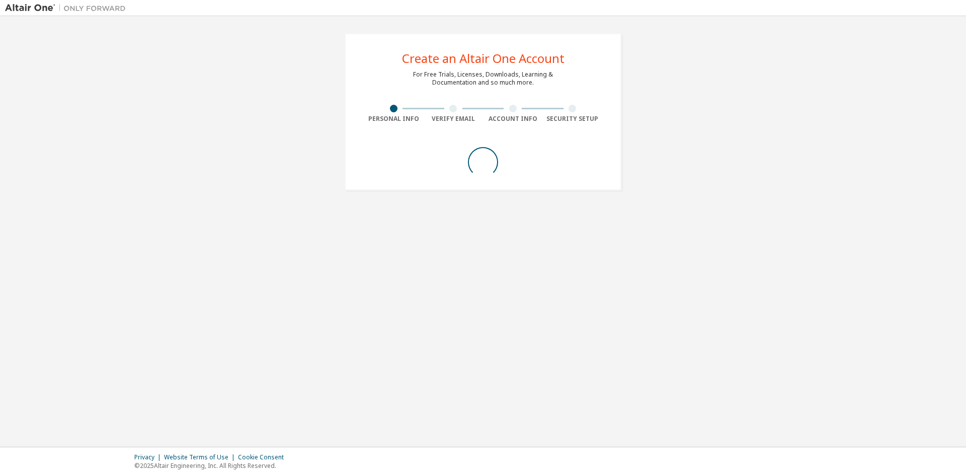  What do you see at coordinates (68, 8) in the screenshot?
I see `img: Altair One` at bounding box center [68, 8].